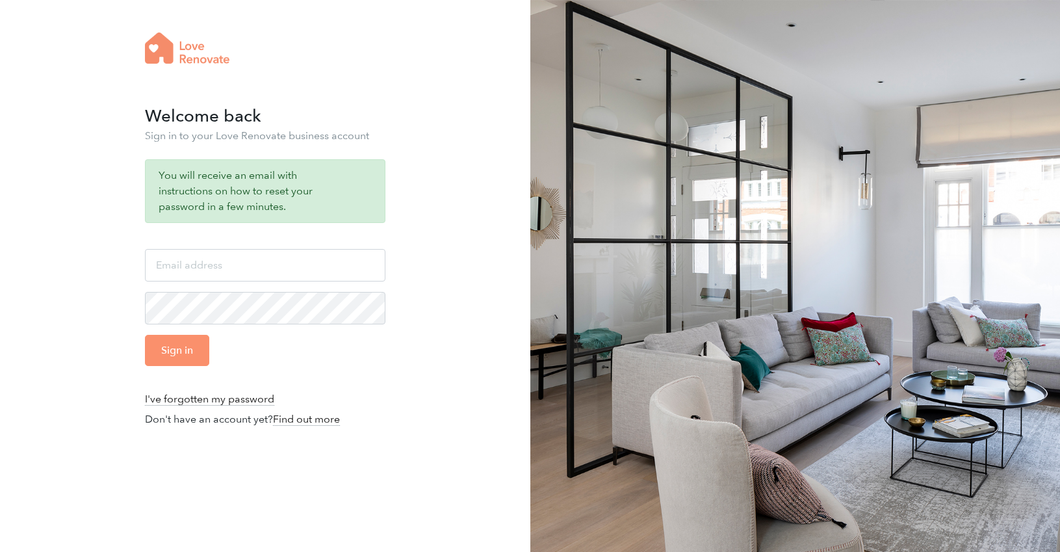 The image size is (1060, 552). What do you see at coordinates (187, 48) in the screenshot?
I see `img: logo-full-wording-79bf5e73d291cfab37555a613d54981bc2efa348f0f5dcbc052162c5c15522e6.png` at bounding box center [187, 48].